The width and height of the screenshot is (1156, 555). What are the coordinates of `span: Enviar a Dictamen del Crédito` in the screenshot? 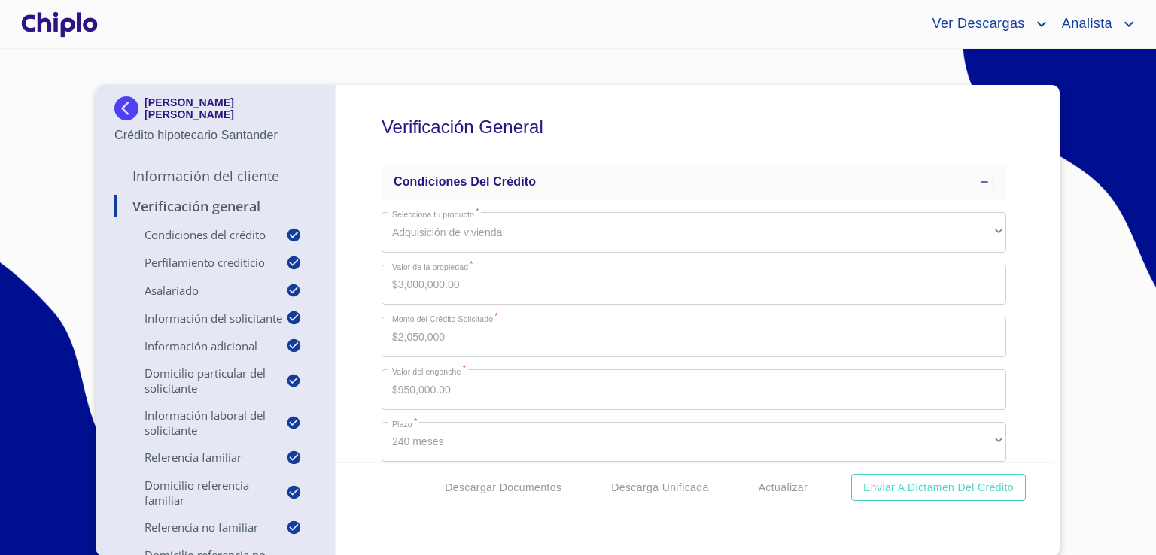 It's located at (938, 488).